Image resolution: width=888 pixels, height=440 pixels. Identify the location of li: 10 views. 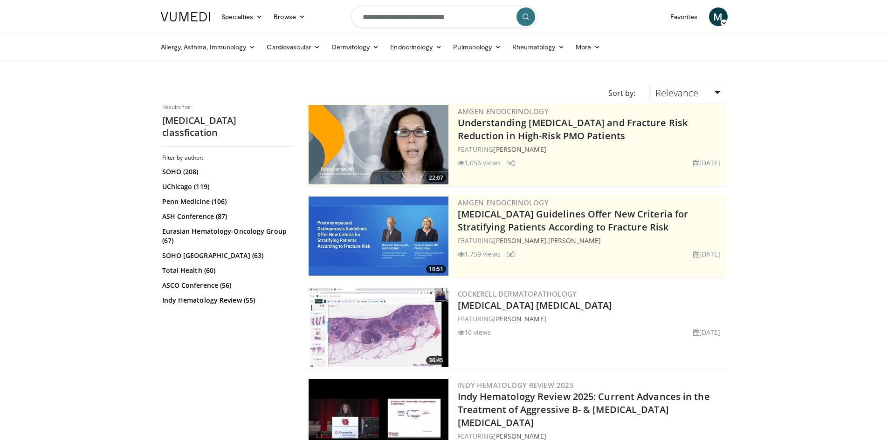
(474, 332).